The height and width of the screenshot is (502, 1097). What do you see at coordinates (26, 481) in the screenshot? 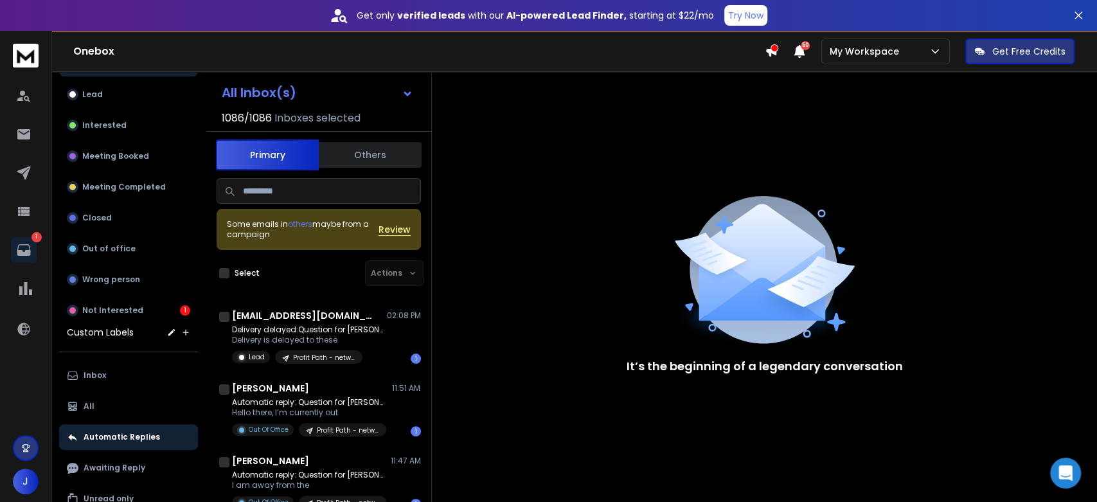
I see `button: J` at bounding box center [26, 481].